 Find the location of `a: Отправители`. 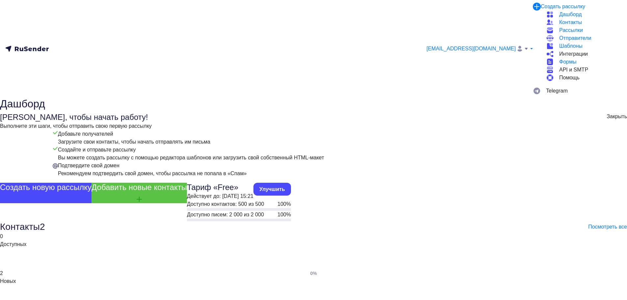

a: Отправители is located at coordinates (584, 38).